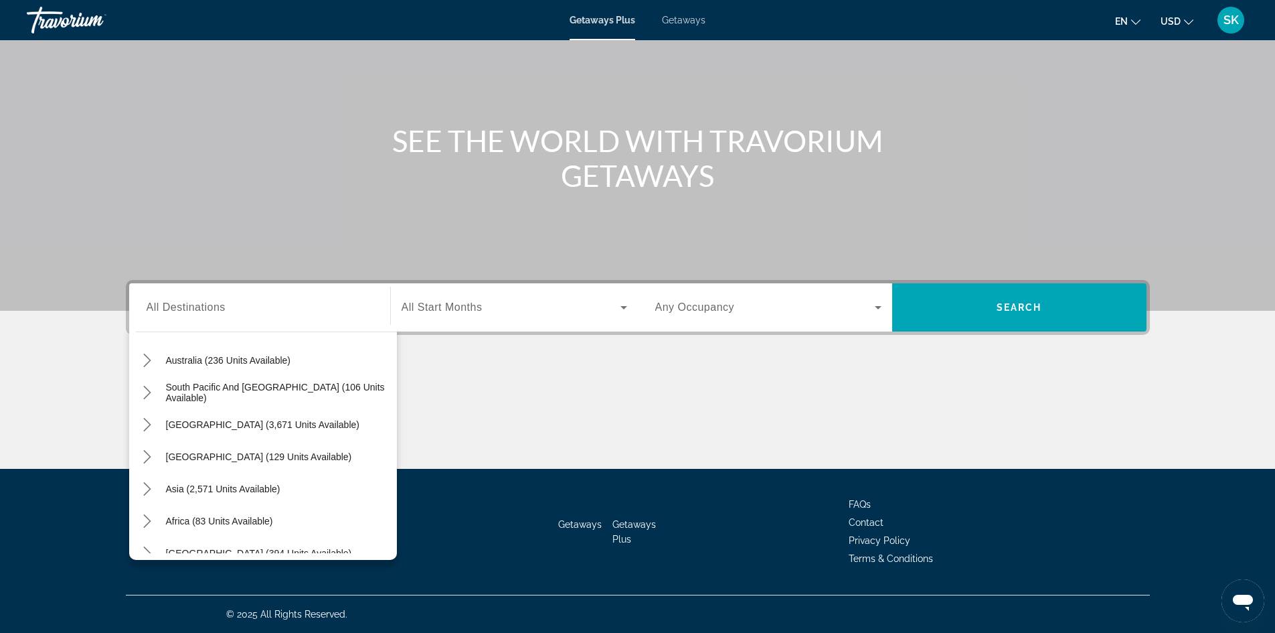 The image size is (1275, 633). Describe the element at coordinates (263, 442) in the screenshot. I see `div: Destination options` at that location.